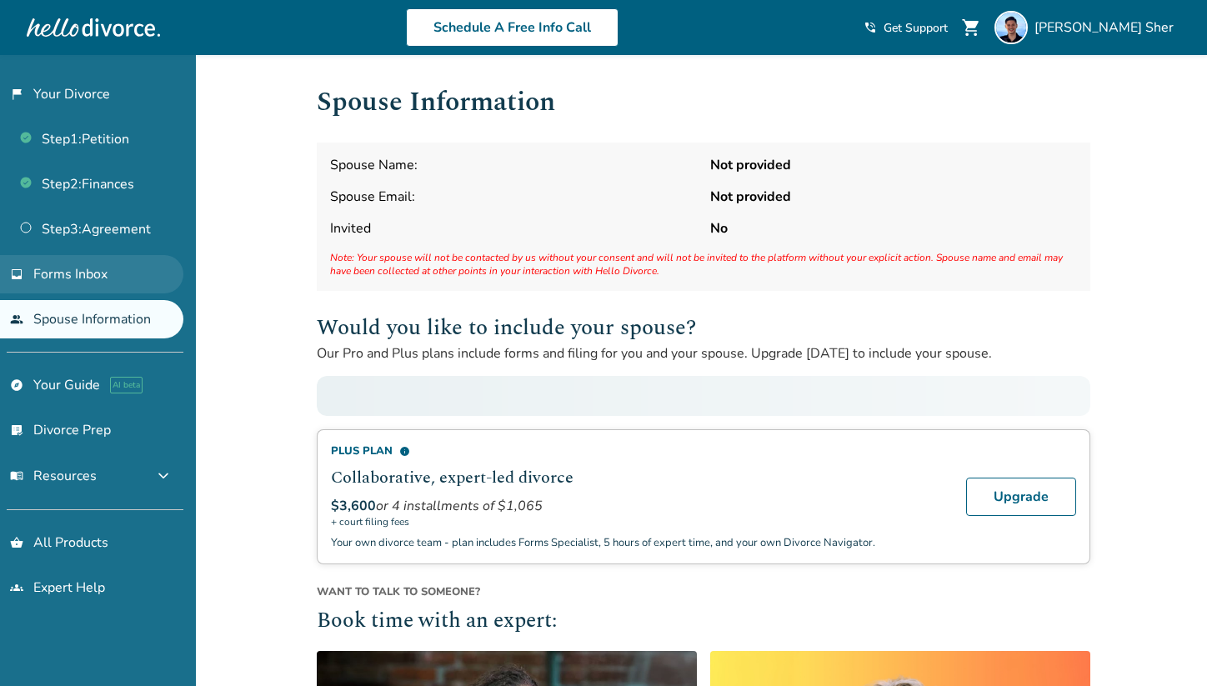 Image resolution: width=1207 pixels, height=686 pixels. I want to click on a: phone_in_talkGet Support, so click(905, 28).